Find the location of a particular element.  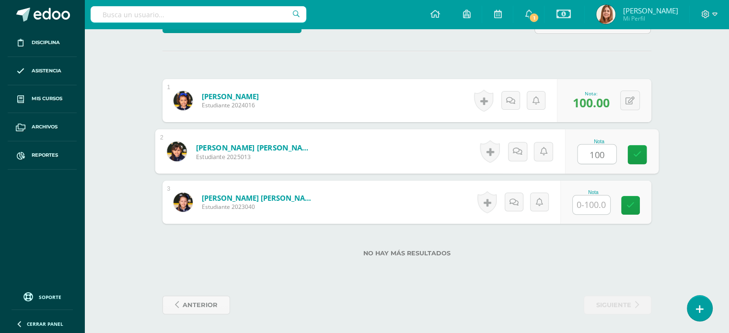

span: 100.00 is located at coordinates (591, 103).